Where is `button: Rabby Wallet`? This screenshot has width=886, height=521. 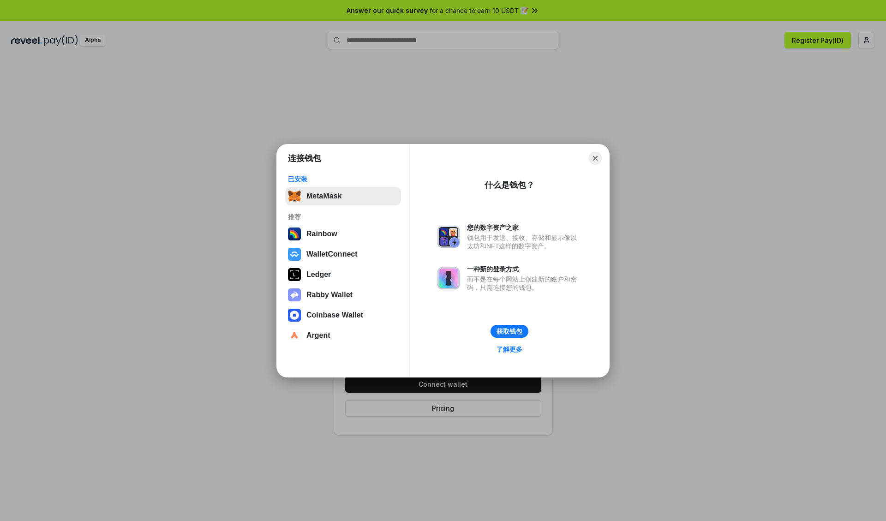 button: Rabby Wallet is located at coordinates (343, 295).